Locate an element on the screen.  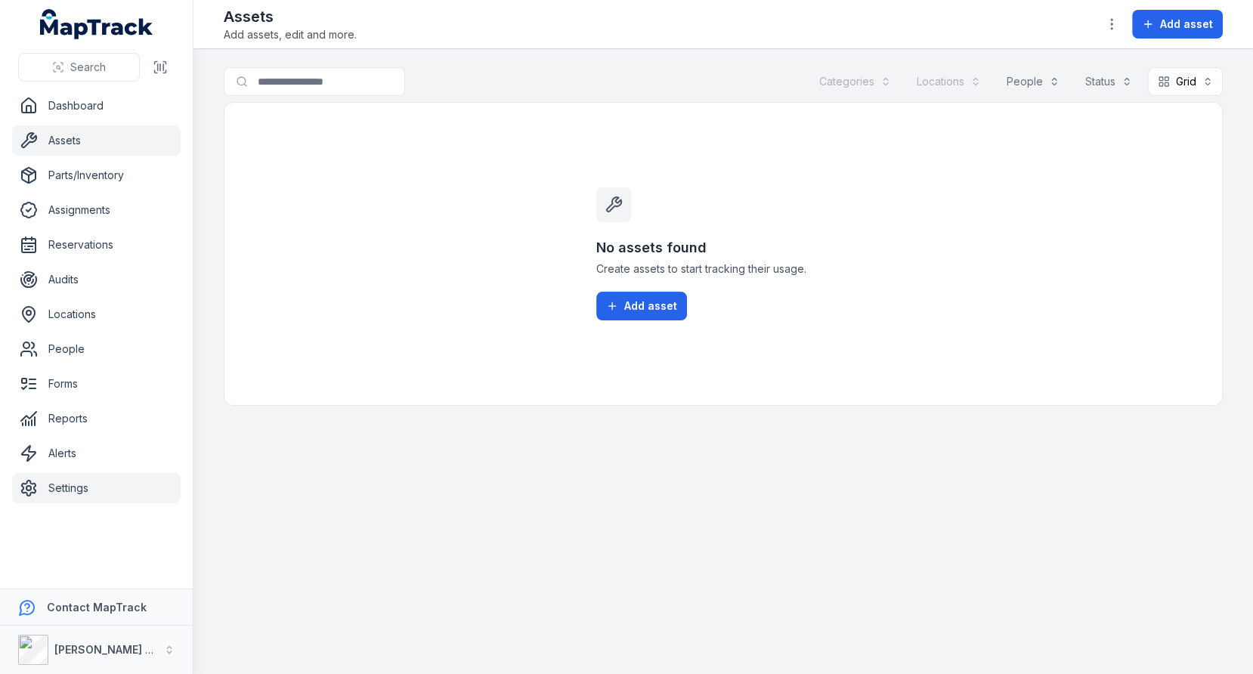
a: Settings is located at coordinates (96, 488).